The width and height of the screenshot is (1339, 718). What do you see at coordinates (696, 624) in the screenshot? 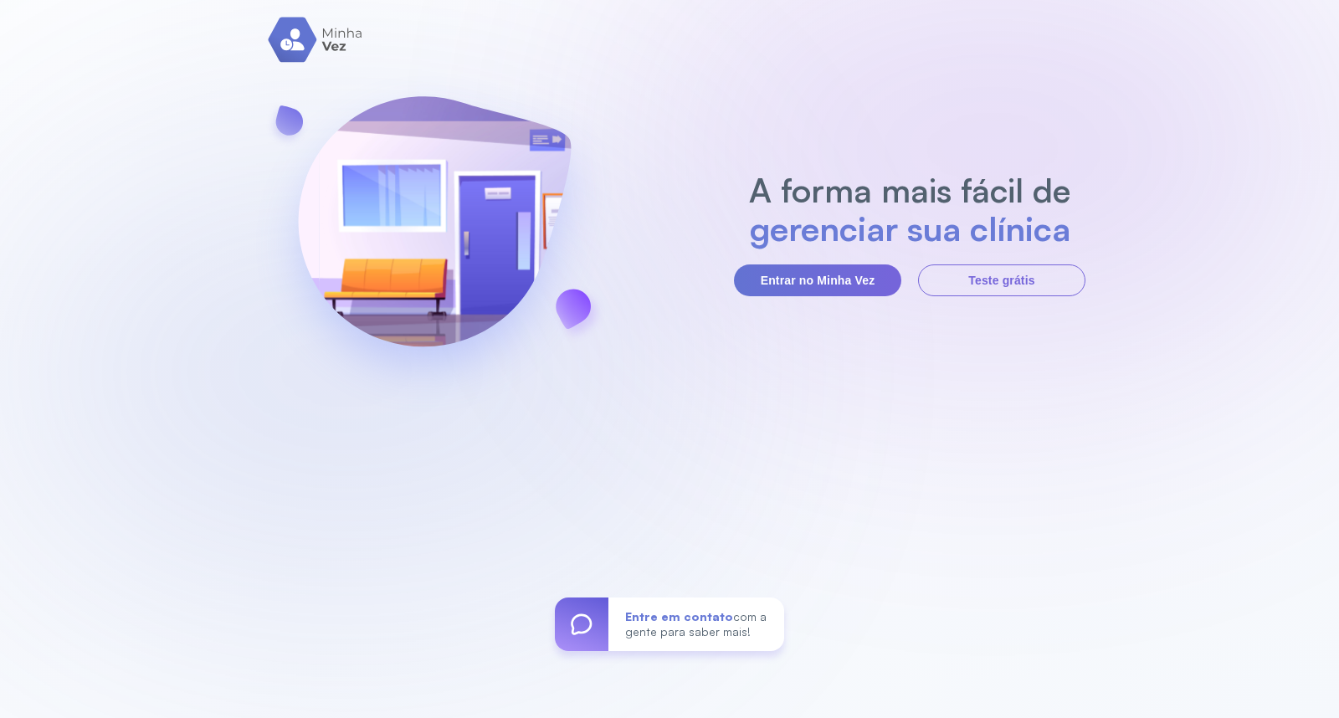
I see `div: com a gente para saber mais!` at bounding box center [696, 624].